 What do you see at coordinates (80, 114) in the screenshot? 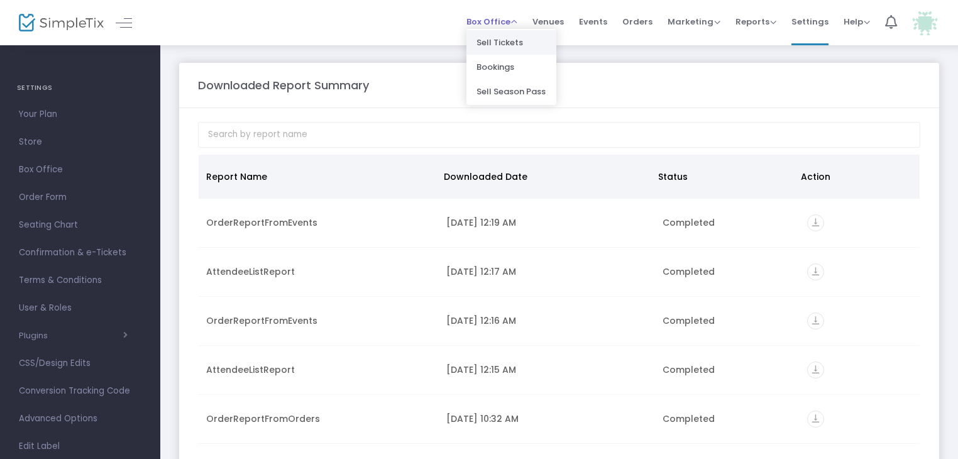
I see `span: Your Plan` at bounding box center [80, 114].